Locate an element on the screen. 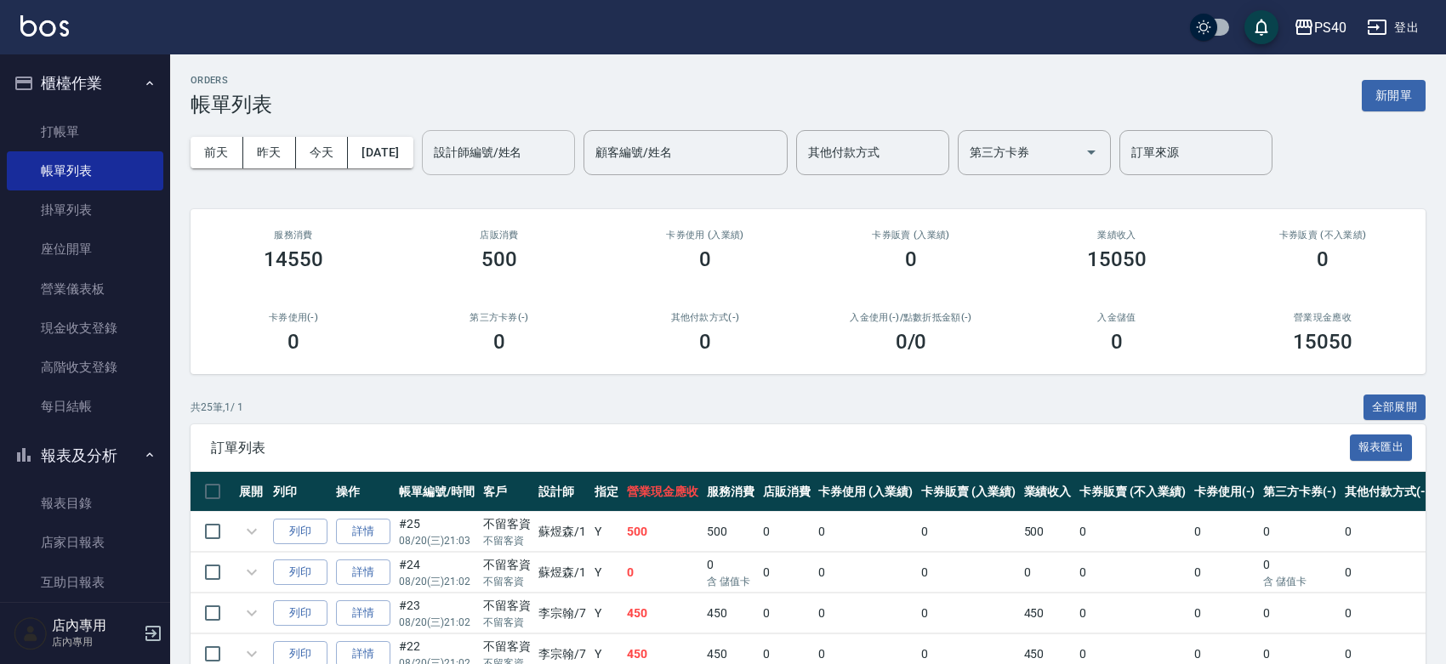 The width and height of the screenshot is (1446, 664). div: PS40 is located at coordinates (1330, 27).